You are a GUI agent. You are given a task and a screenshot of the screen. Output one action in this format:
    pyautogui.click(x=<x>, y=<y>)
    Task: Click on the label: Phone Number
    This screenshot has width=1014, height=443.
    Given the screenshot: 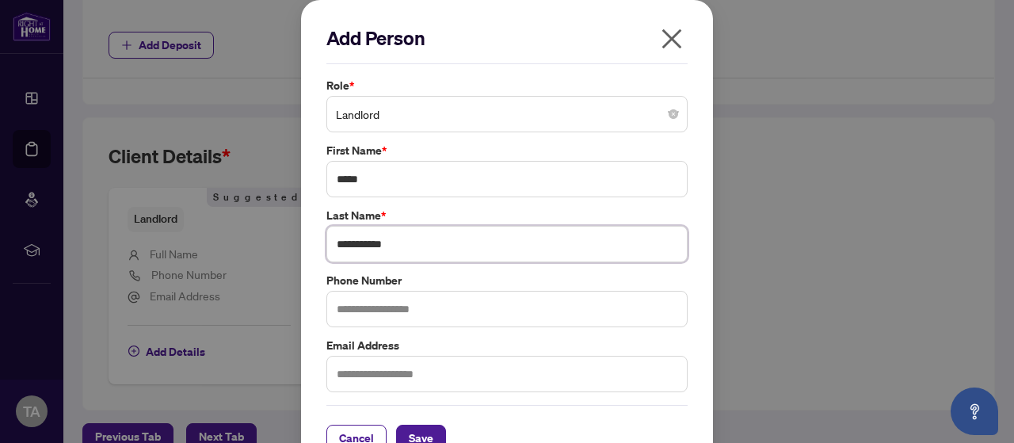 What is the action you would take?
    pyautogui.click(x=507, y=280)
    